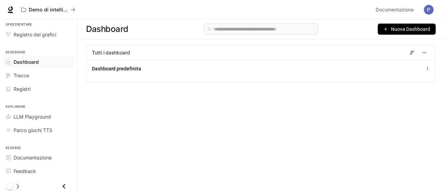 The width and height of the screenshot is (444, 191). Describe the element at coordinates (410, 29) in the screenshot. I see `font: Nuova Dashboard` at that location.